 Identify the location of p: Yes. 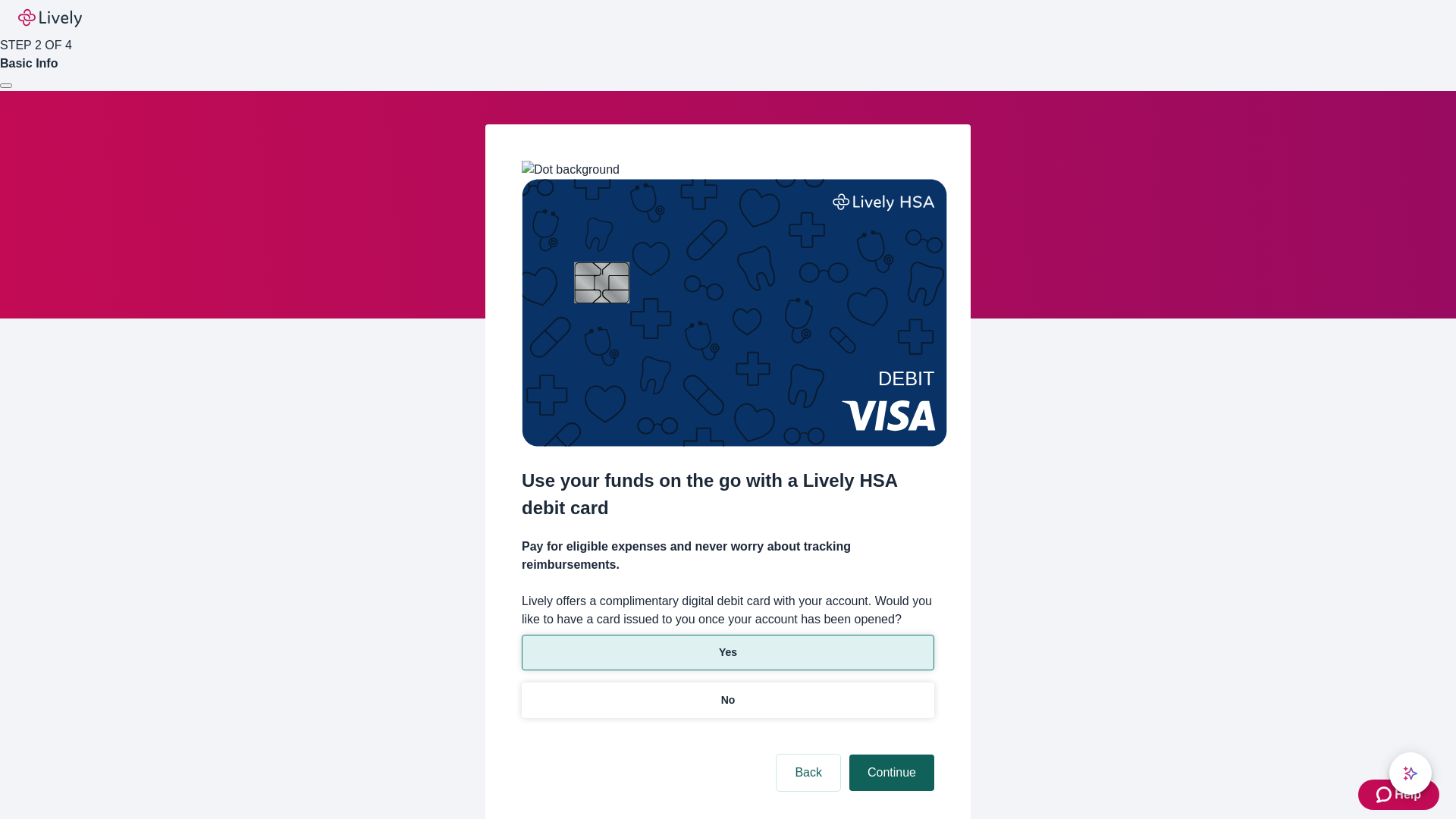
(728, 652).